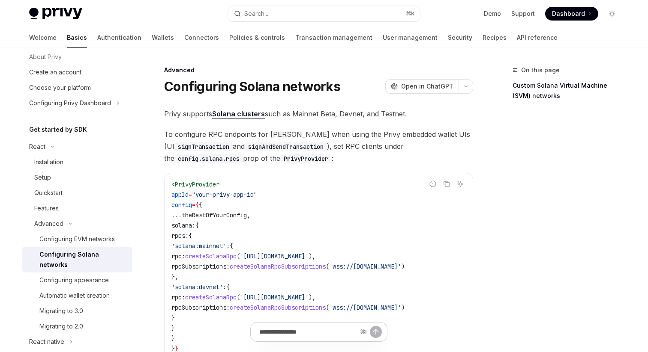 This screenshot has width=648, height=352. What do you see at coordinates (77, 239) in the screenshot?
I see `div: Configuring EVM networks` at bounding box center [77, 239].